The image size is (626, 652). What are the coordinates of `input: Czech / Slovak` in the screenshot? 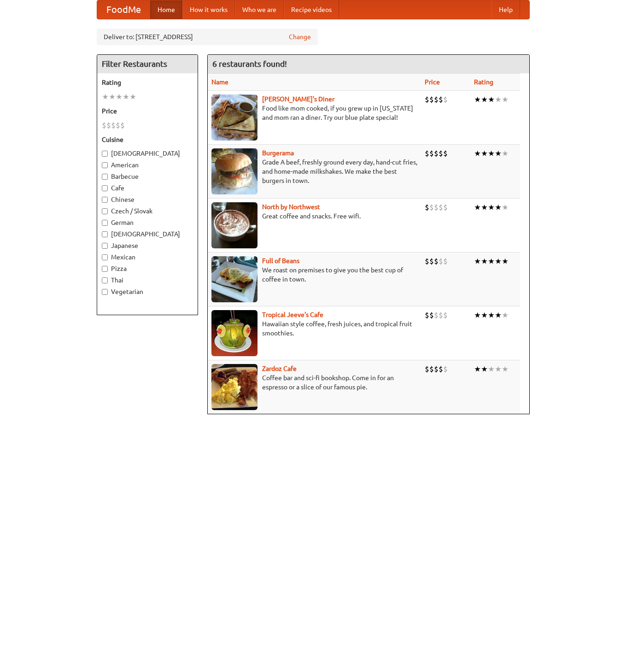 It's located at (105, 211).